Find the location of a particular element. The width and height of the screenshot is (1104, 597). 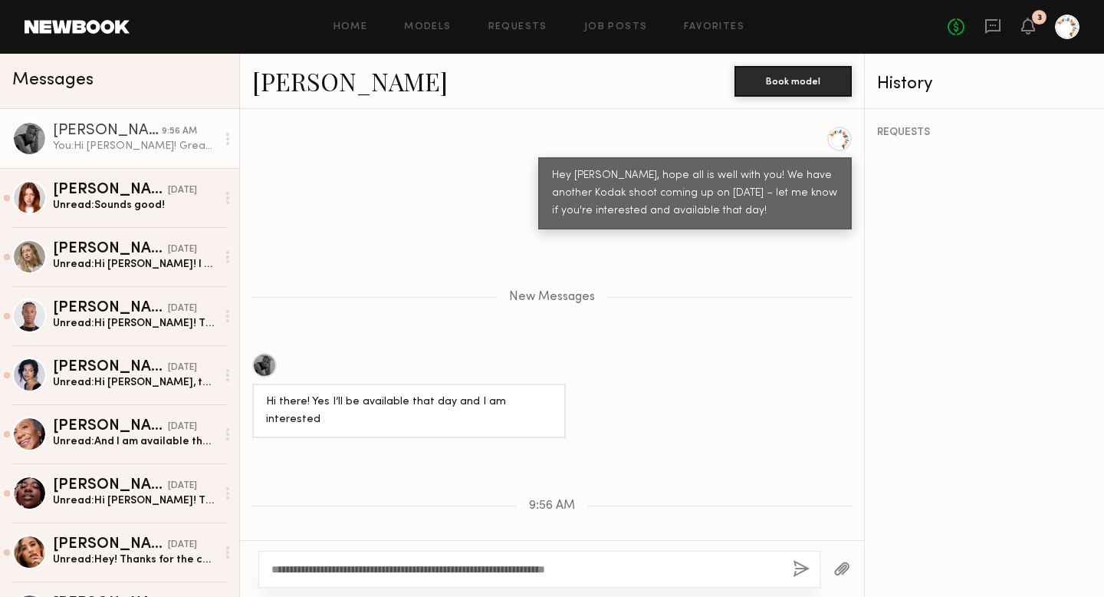

a: Job Posts is located at coordinates (616, 27).